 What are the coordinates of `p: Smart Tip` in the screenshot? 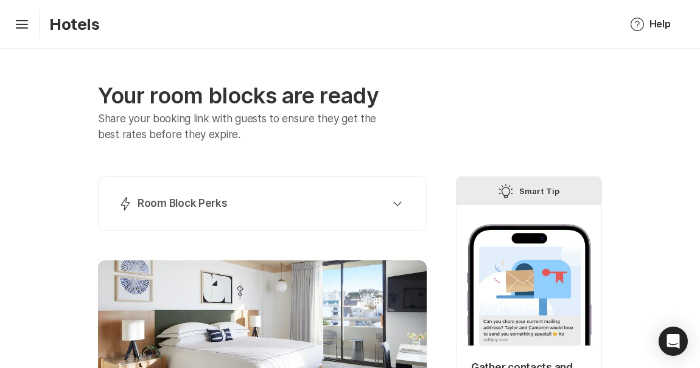 It's located at (539, 191).